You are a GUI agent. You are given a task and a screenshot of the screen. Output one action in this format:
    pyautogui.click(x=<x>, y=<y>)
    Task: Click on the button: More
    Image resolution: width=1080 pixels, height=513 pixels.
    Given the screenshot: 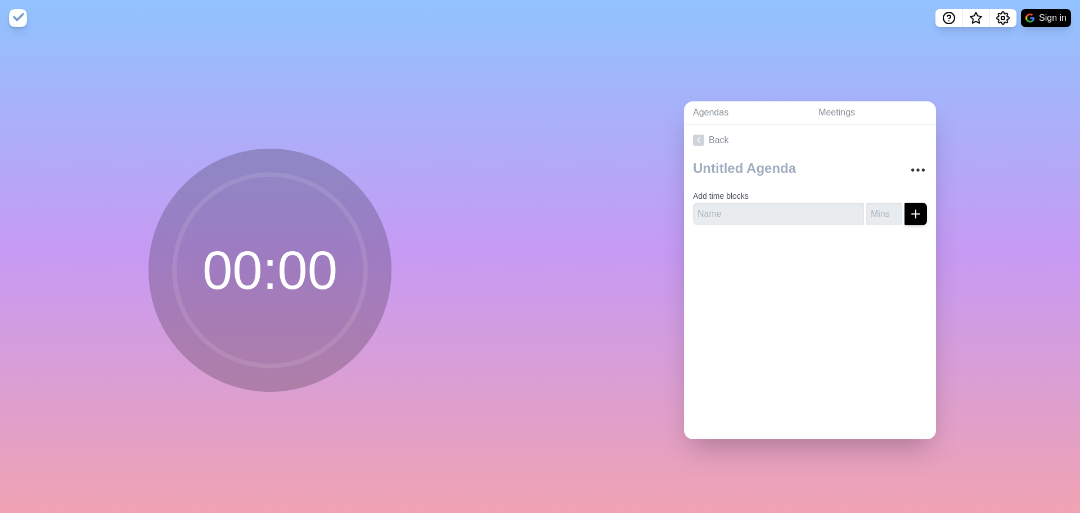 What is the action you would take?
    pyautogui.click(x=918, y=170)
    